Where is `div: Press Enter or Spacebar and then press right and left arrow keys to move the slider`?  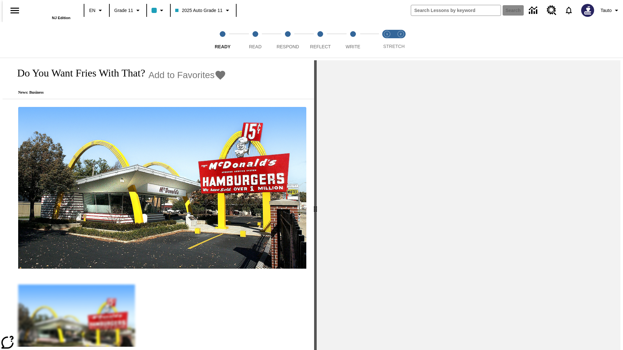
div: Press Enter or Spacebar and then press right and left arrow keys to move the slider is located at coordinates (315, 205).